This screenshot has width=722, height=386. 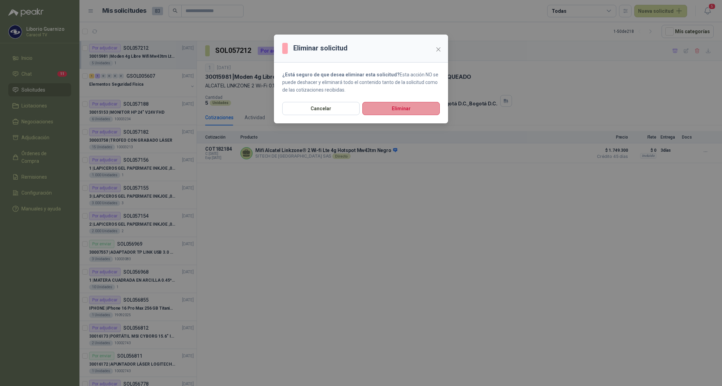 I want to click on p: Esta acción NO se puede deshacer y eliminará todo el contenido tanto de la solicitud como de las ..., so click(x=361, y=82).